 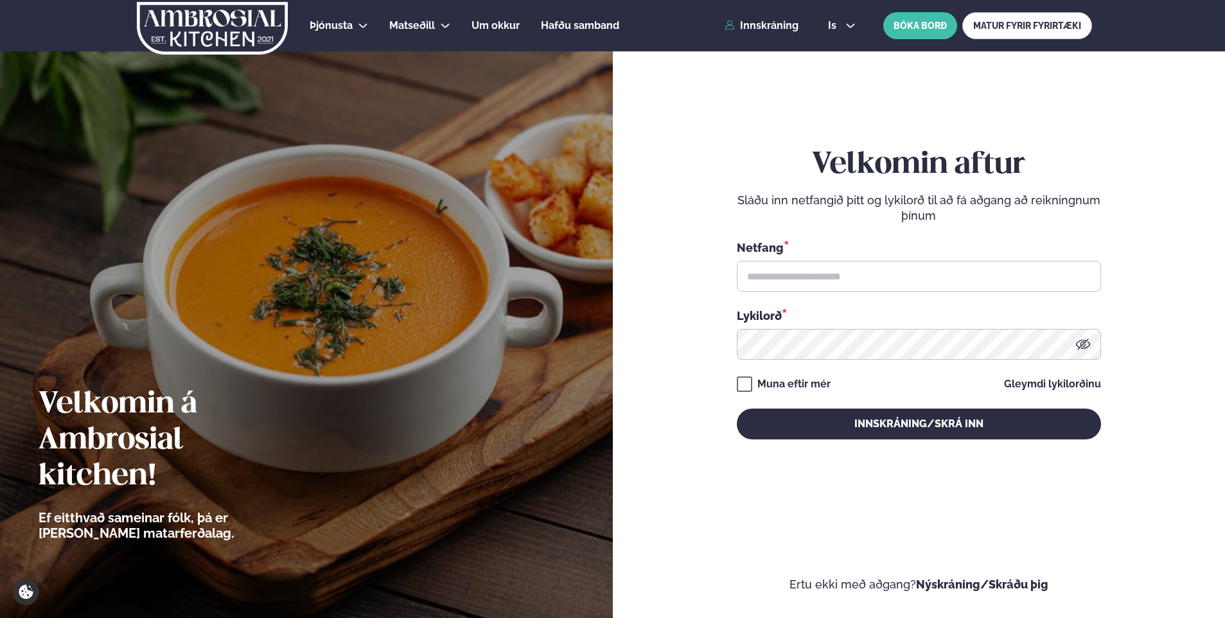 What do you see at coordinates (580, 25) in the screenshot?
I see `span: Hafðu samband` at bounding box center [580, 25].